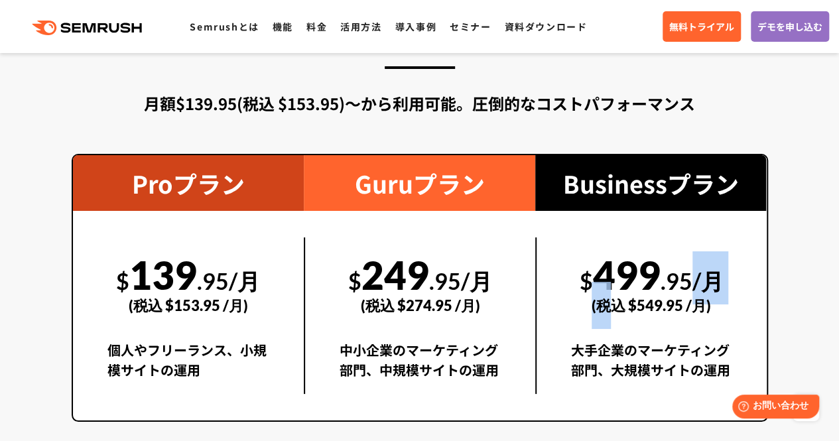 This screenshot has width=839, height=441. What do you see at coordinates (361, 27) in the screenshot?
I see `a: 活用方法` at bounding box center [361, 27].